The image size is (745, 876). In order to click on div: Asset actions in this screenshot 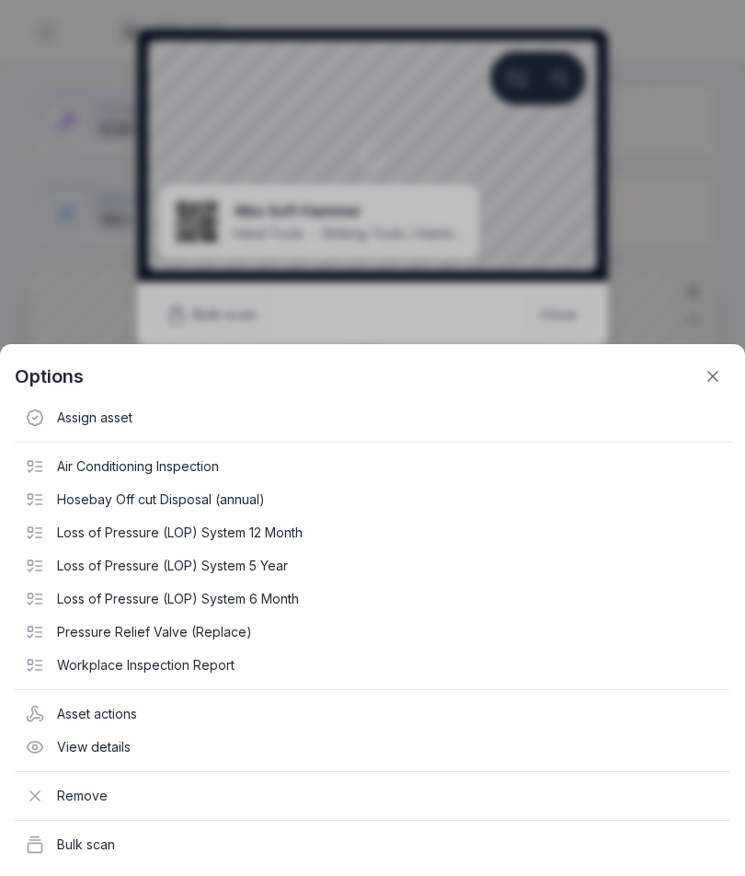, I will do `click(373, 714)`.